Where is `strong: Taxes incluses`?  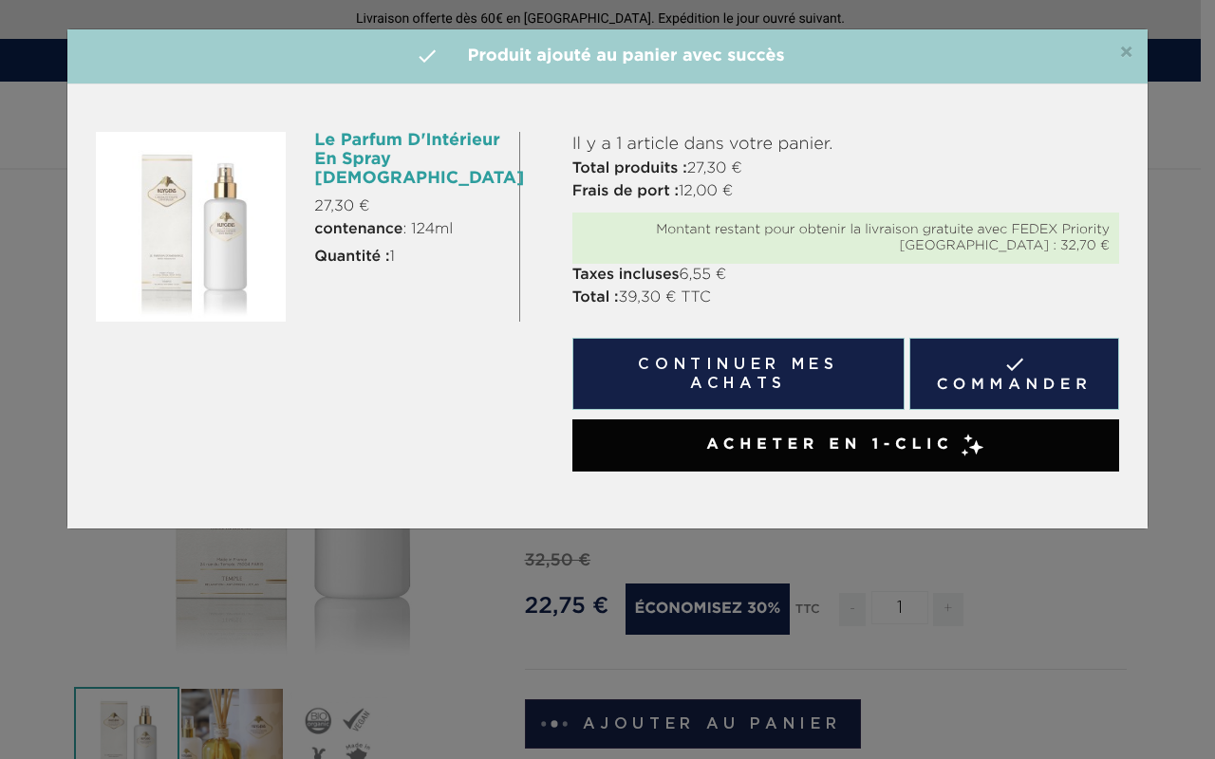 strong: Taxes incluses is located at coordinates (625, 275).